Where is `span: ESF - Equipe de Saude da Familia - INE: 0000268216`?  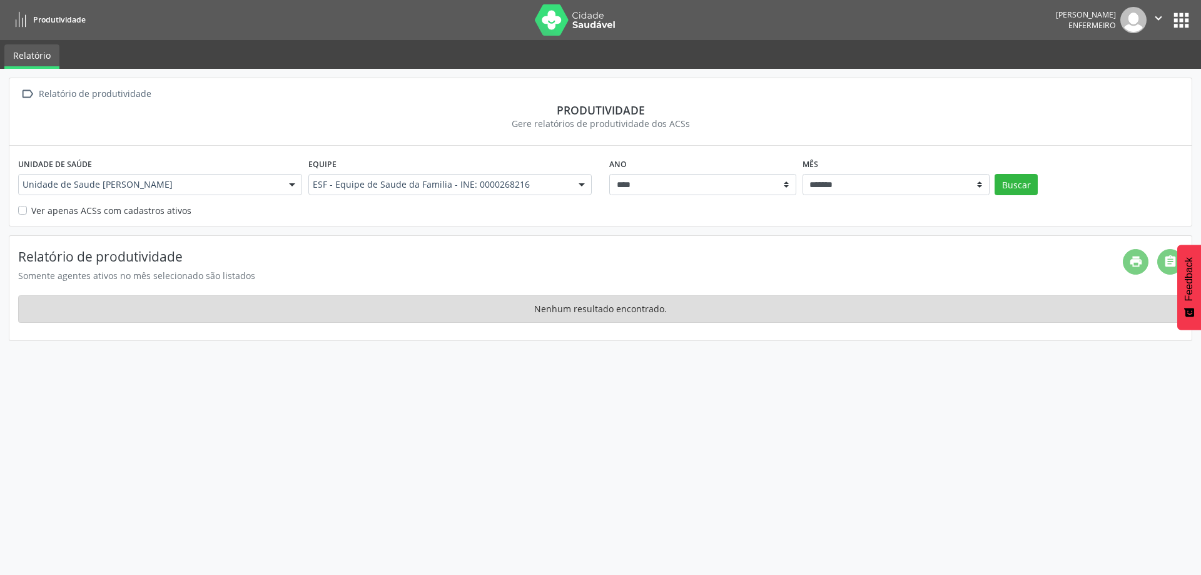
span: ESF - Equipe de Saude da Familia - INE: 0000268216 is located at coordinates (440, 184).